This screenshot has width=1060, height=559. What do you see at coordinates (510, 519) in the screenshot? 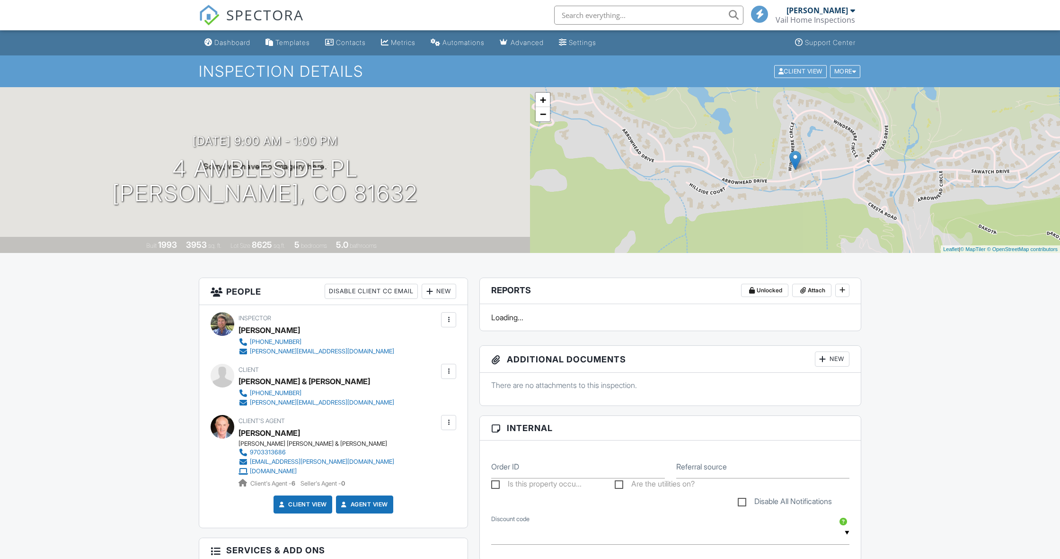
I see `label: Discount code` at bounding box center [510, 519].